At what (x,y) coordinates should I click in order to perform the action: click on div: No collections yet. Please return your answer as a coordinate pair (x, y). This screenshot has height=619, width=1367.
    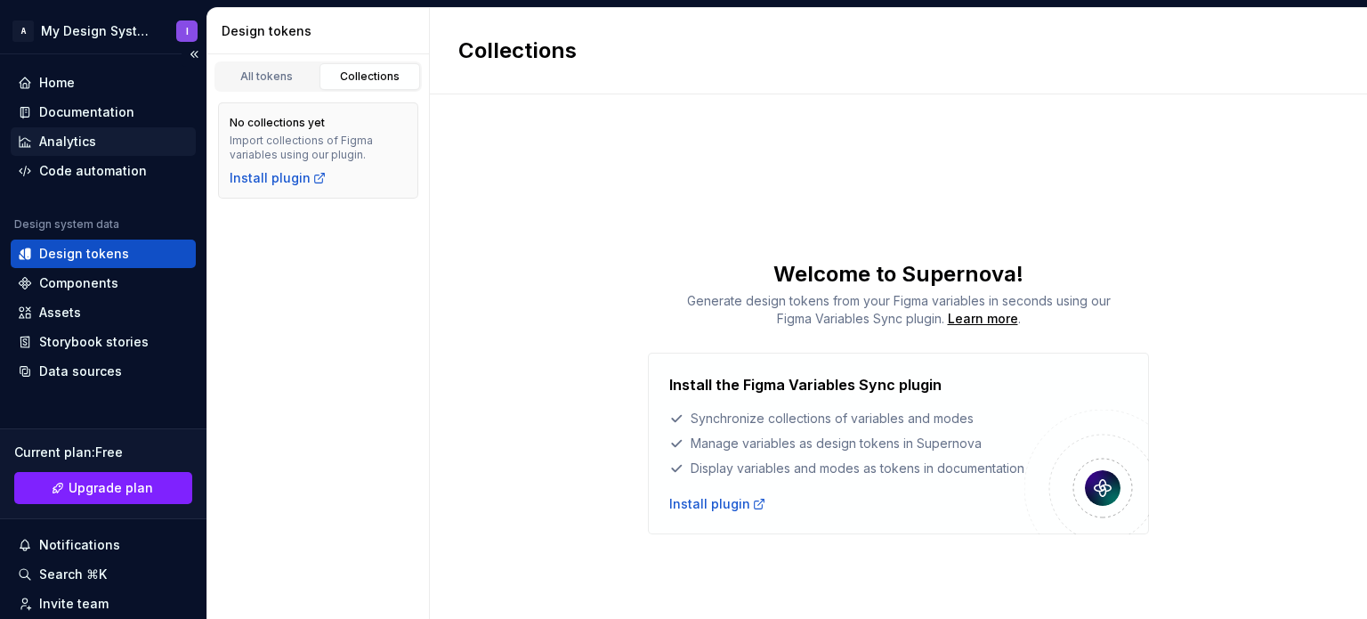
    Looking at the image, I should click on (277, 123).